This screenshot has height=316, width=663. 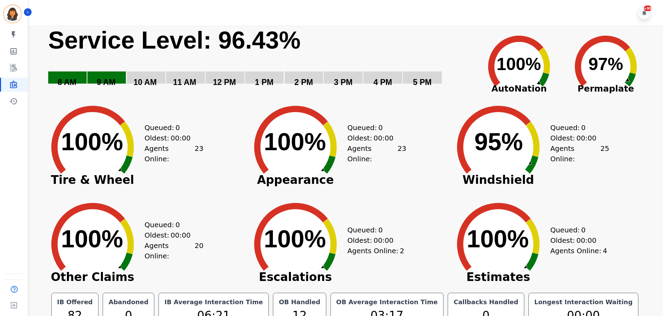 What do you see at coordinates (12, 14) in the screenshot?
I see `img: Bordered avatar` at bounding box center [12, 14].